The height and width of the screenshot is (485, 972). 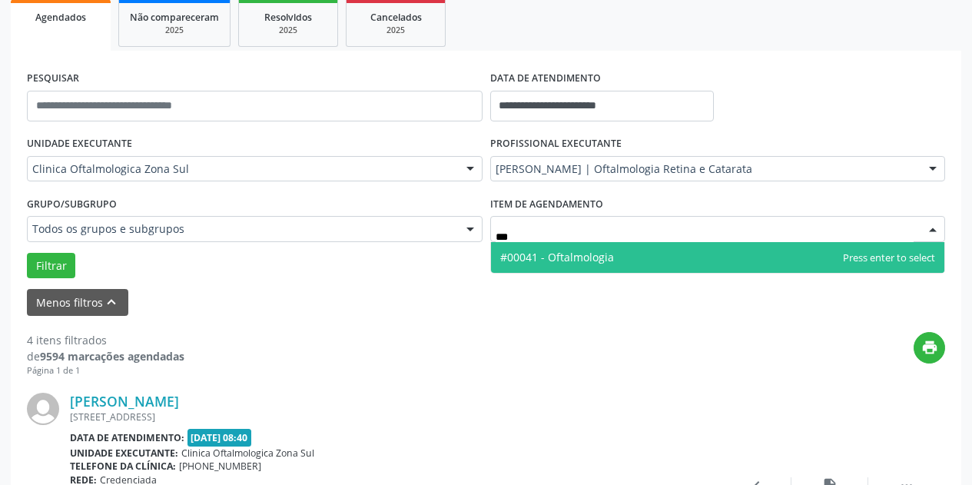 I want to click on i: print, so click(x=930, y=347).